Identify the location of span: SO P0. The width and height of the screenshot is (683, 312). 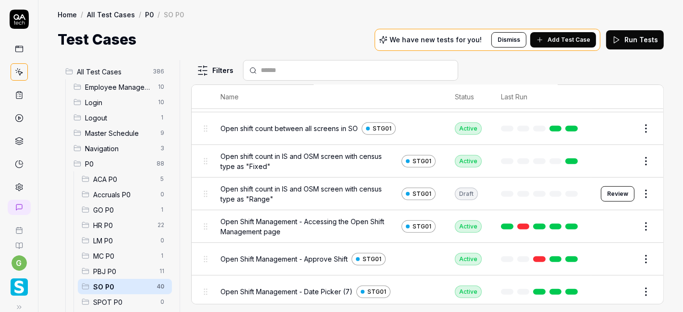
(122, 287).